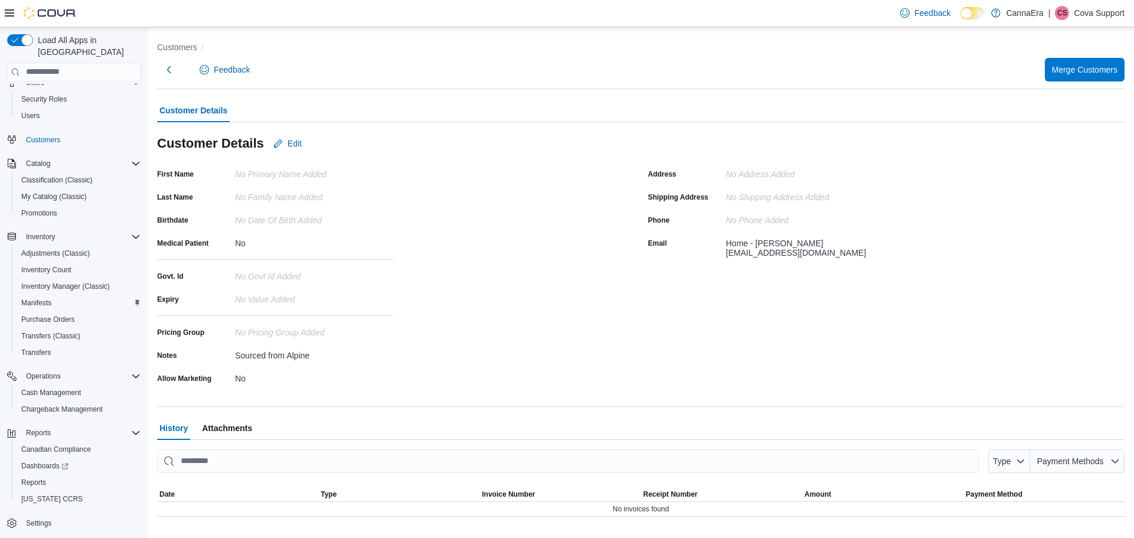  What do you see at coordinates (314, 172) in the screenshot?
I see `div: No Primary Name added` at bounding box center [314, 172].